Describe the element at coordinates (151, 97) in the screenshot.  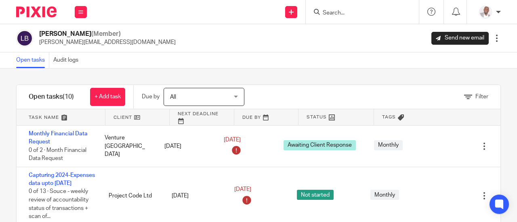
I see `p: Due by` at that location.